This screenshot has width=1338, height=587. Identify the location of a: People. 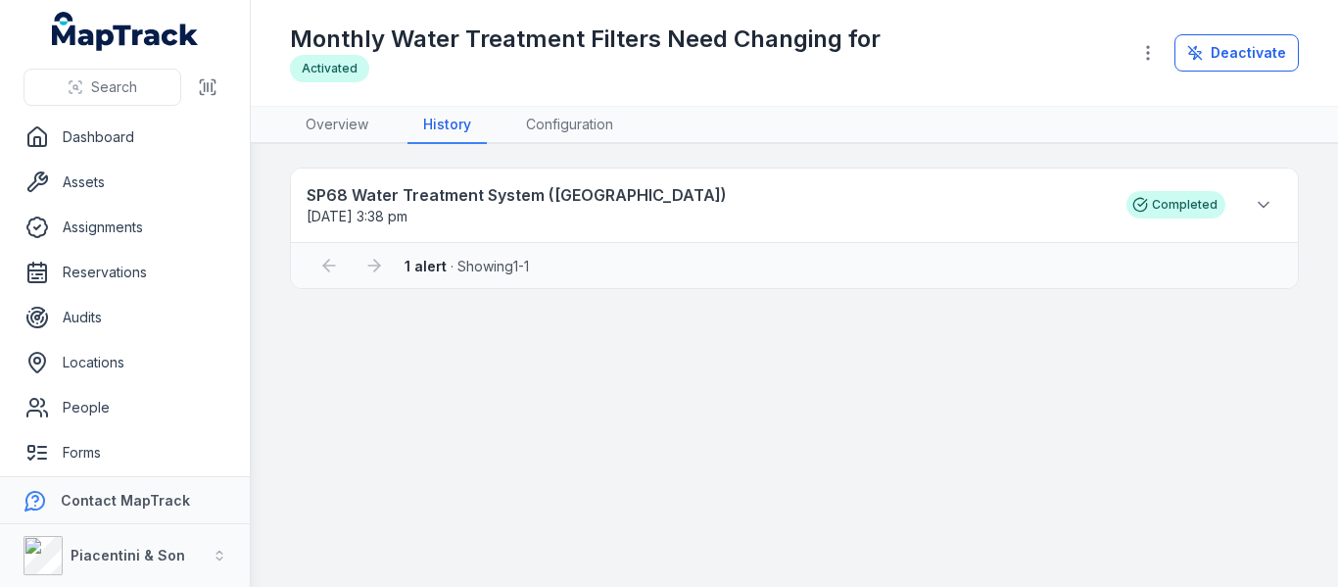
(124, 408).